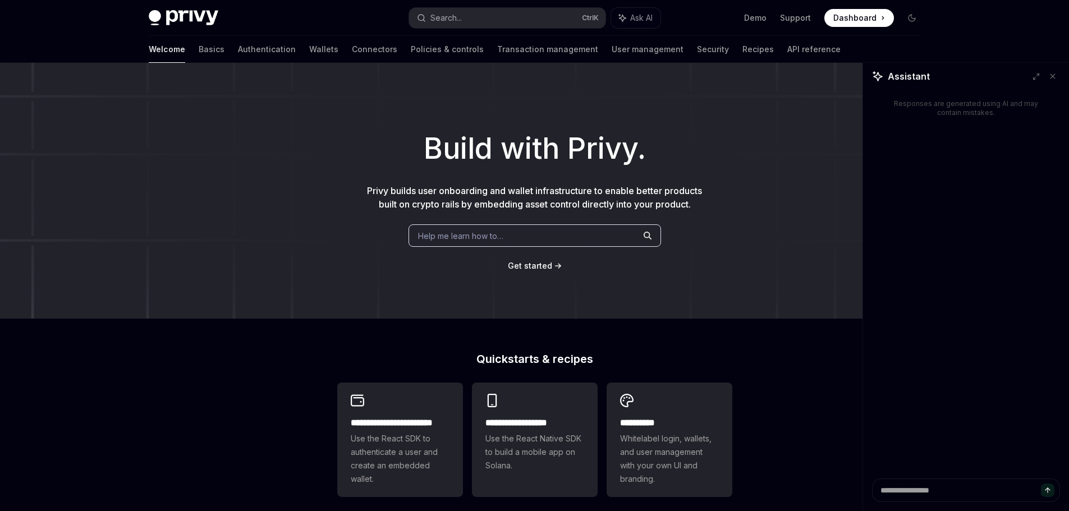  Describe the element at coordinates (267, 49) in the screenshot. I see `a: Authentication` at that location.